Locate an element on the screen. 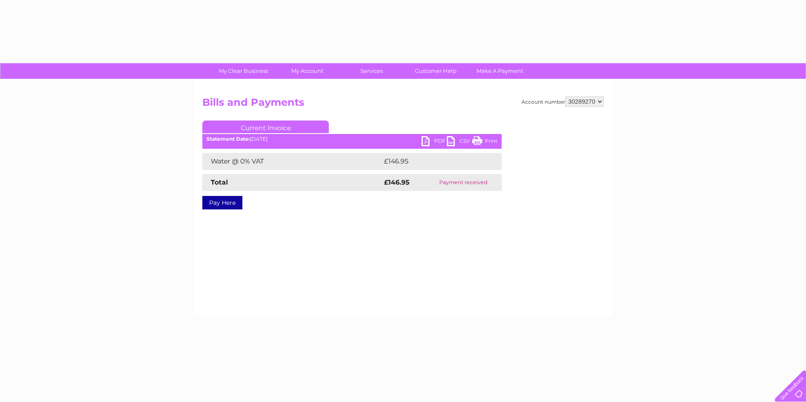 This screenshot has width=806, height=402. a: CSV is located at coordinates (459, 142).